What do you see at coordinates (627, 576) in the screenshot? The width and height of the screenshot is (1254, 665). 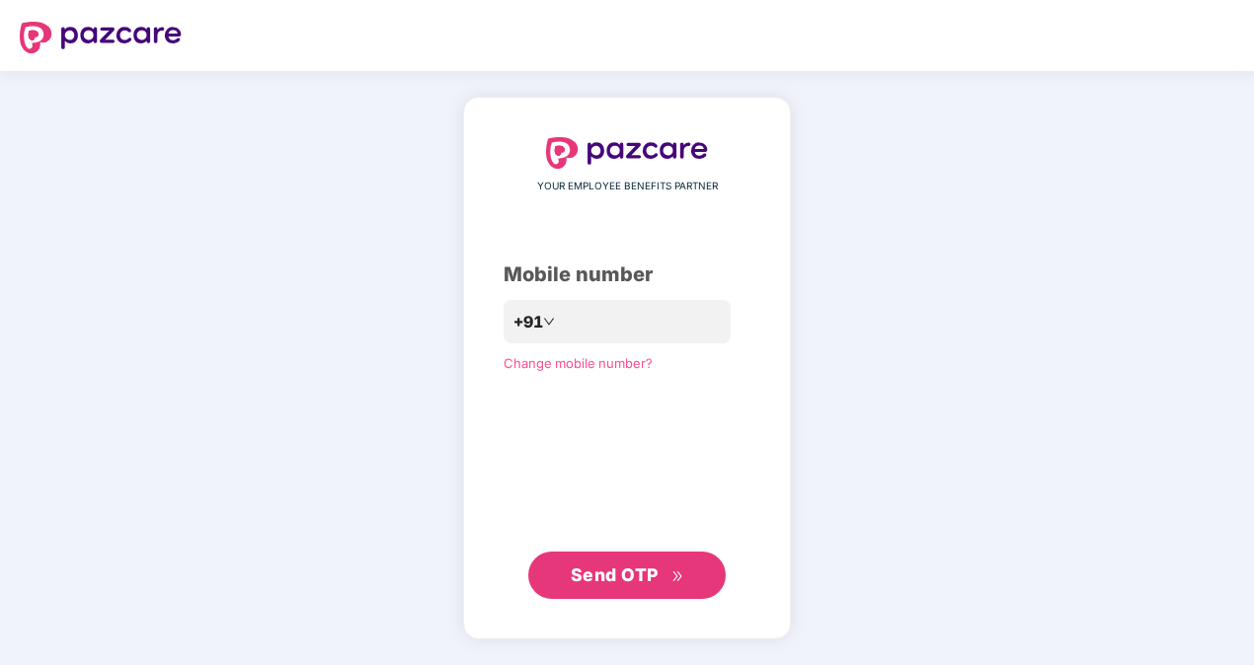 I see `button: Send OTPdouble-right` at bounding box center [627, 576].